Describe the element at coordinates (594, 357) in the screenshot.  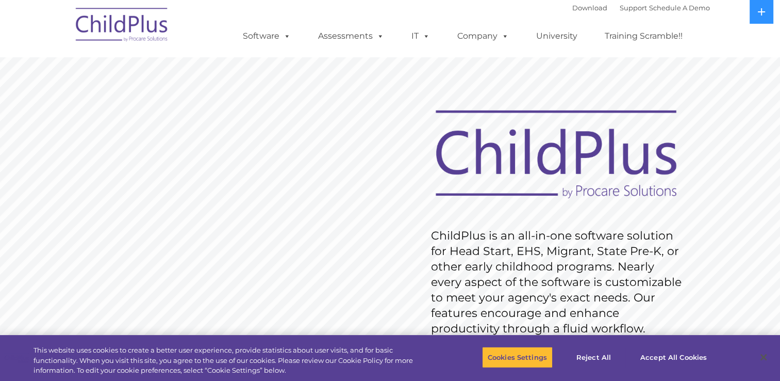
I see `button: Reject All` at that location.